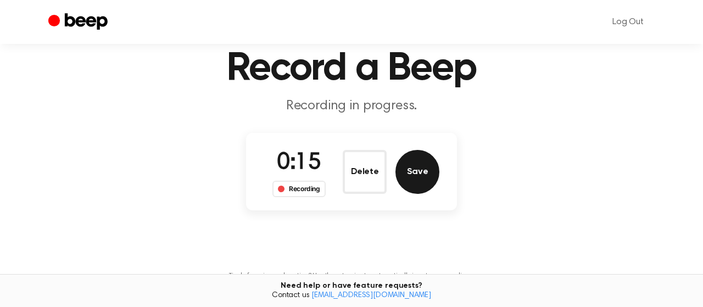 The height and width of the screenshot is (307, 703). I want to click on h1: Record a Beep, so click(351, 69).